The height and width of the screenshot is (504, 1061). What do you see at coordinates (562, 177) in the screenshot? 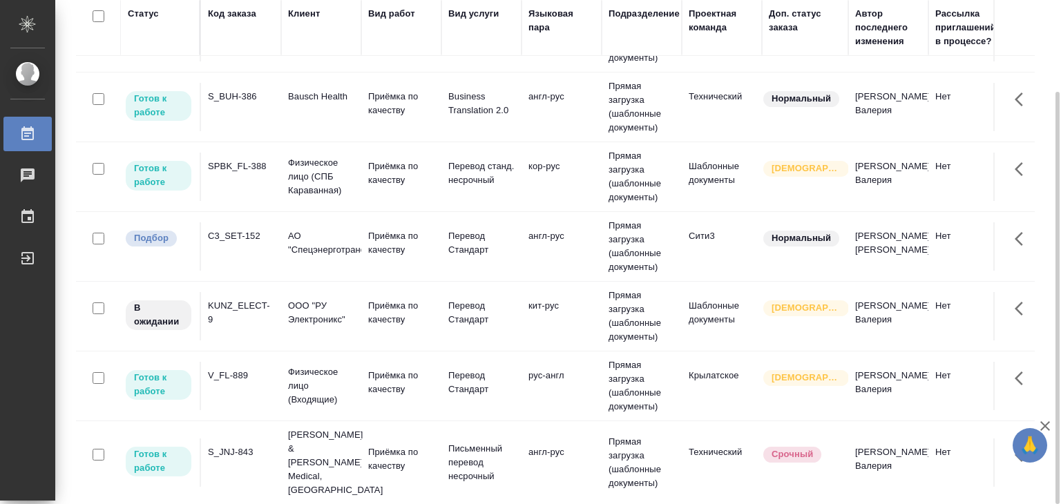
I see `td: кор-рус` at bounding box center [562, 177].